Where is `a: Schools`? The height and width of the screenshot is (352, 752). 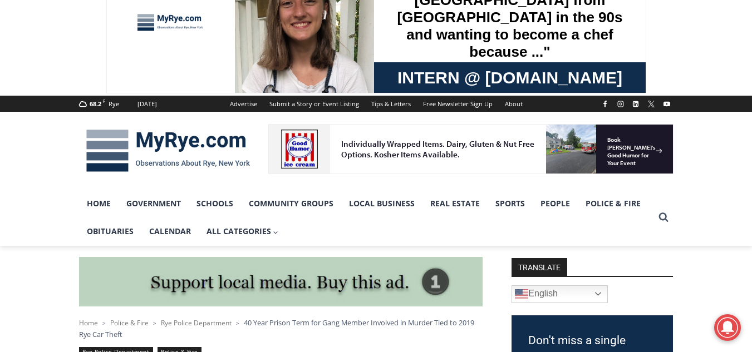
a: Schools is located at coordinates (215, 204).